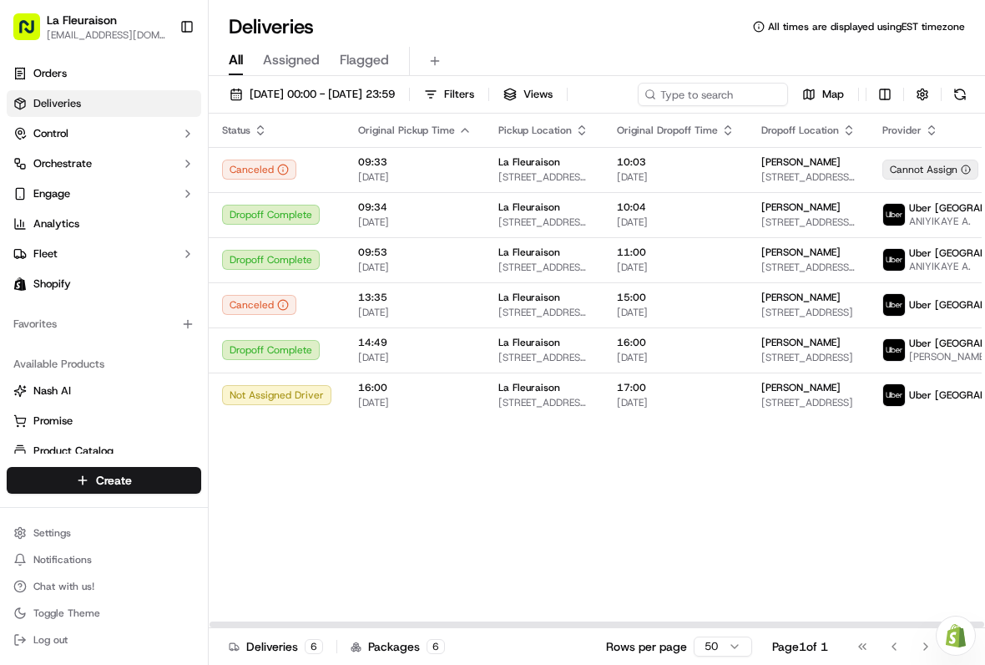  Describe the element at coordinates (104, 391) in the screenshot. I see `button: Nash AI` at that location.